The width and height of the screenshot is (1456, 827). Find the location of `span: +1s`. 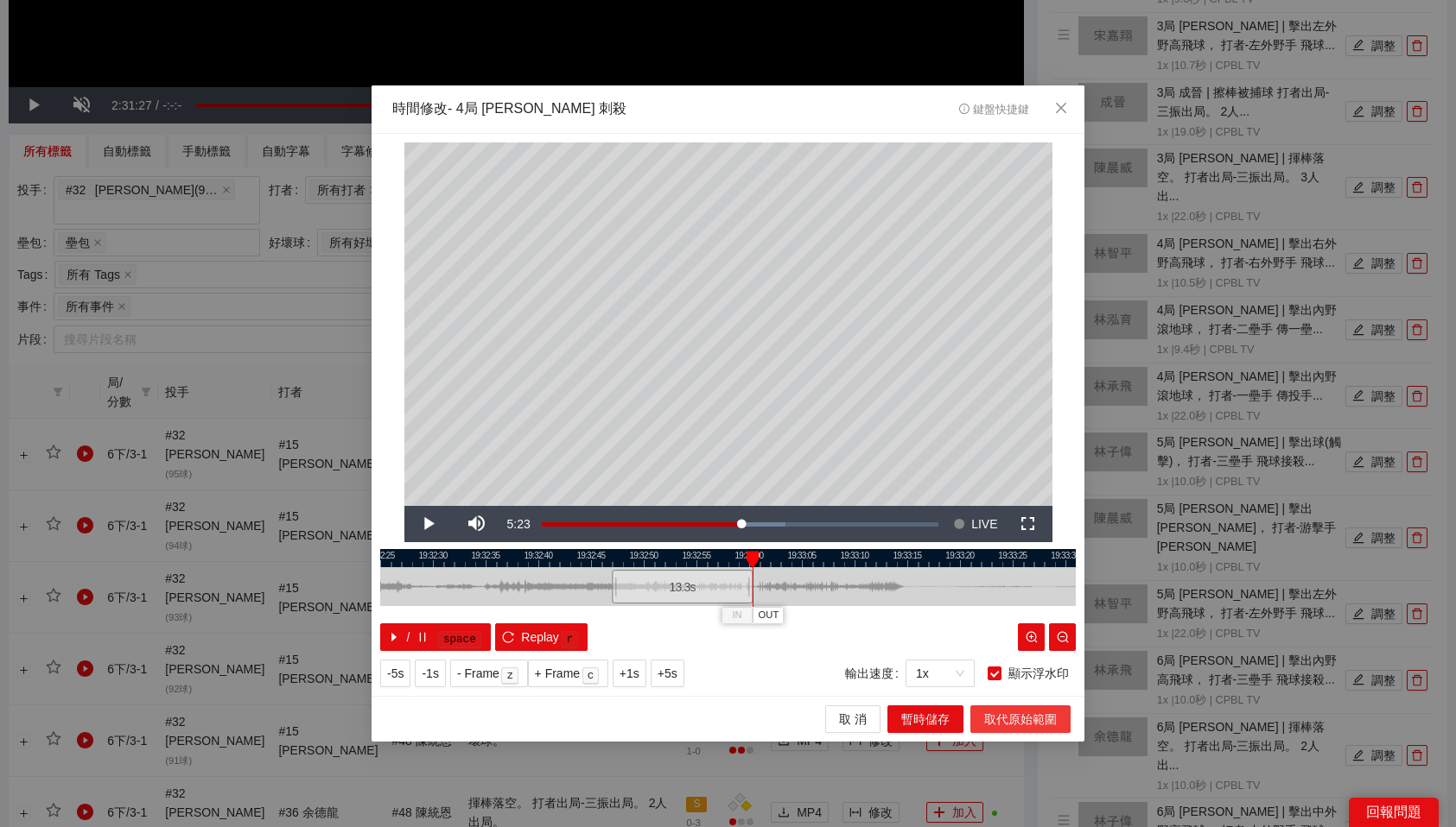

span: +1s is located at coordinates (629, 673).